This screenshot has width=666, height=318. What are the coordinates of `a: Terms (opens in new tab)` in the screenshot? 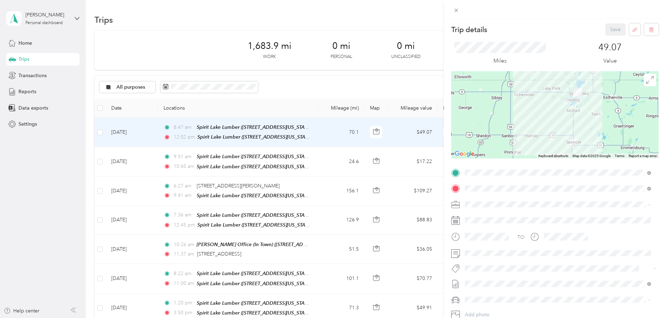 It's located at (620, 156).